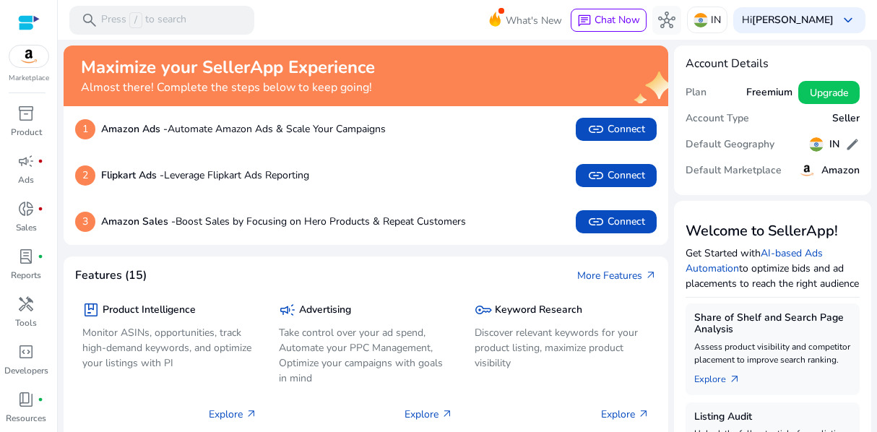 Image resolution: width=877 pixels, height=432 pixels. What do you see at coordinates (787, 20) in the screenshot?
I see `p: Hi` at bounding box center [787, 20].